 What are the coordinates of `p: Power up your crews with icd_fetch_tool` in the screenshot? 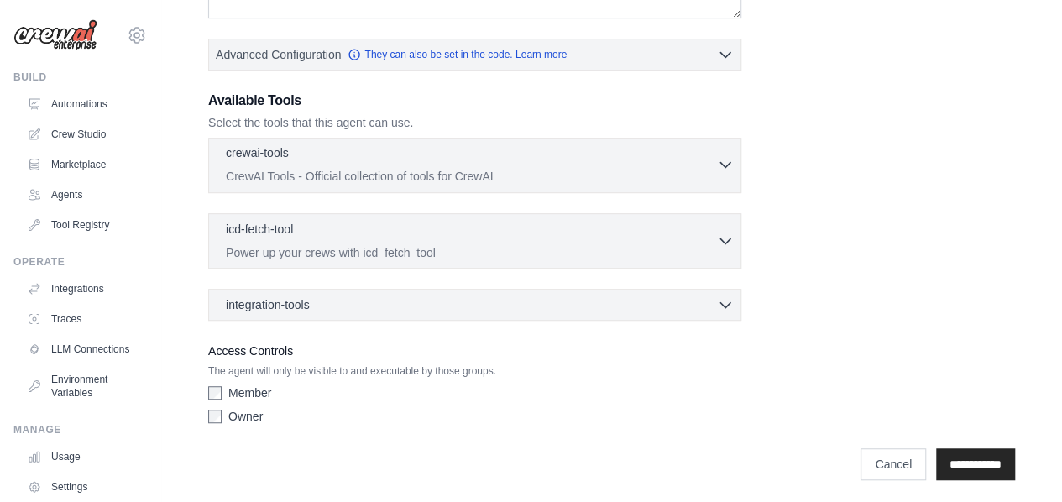 It's located at (471, 253).